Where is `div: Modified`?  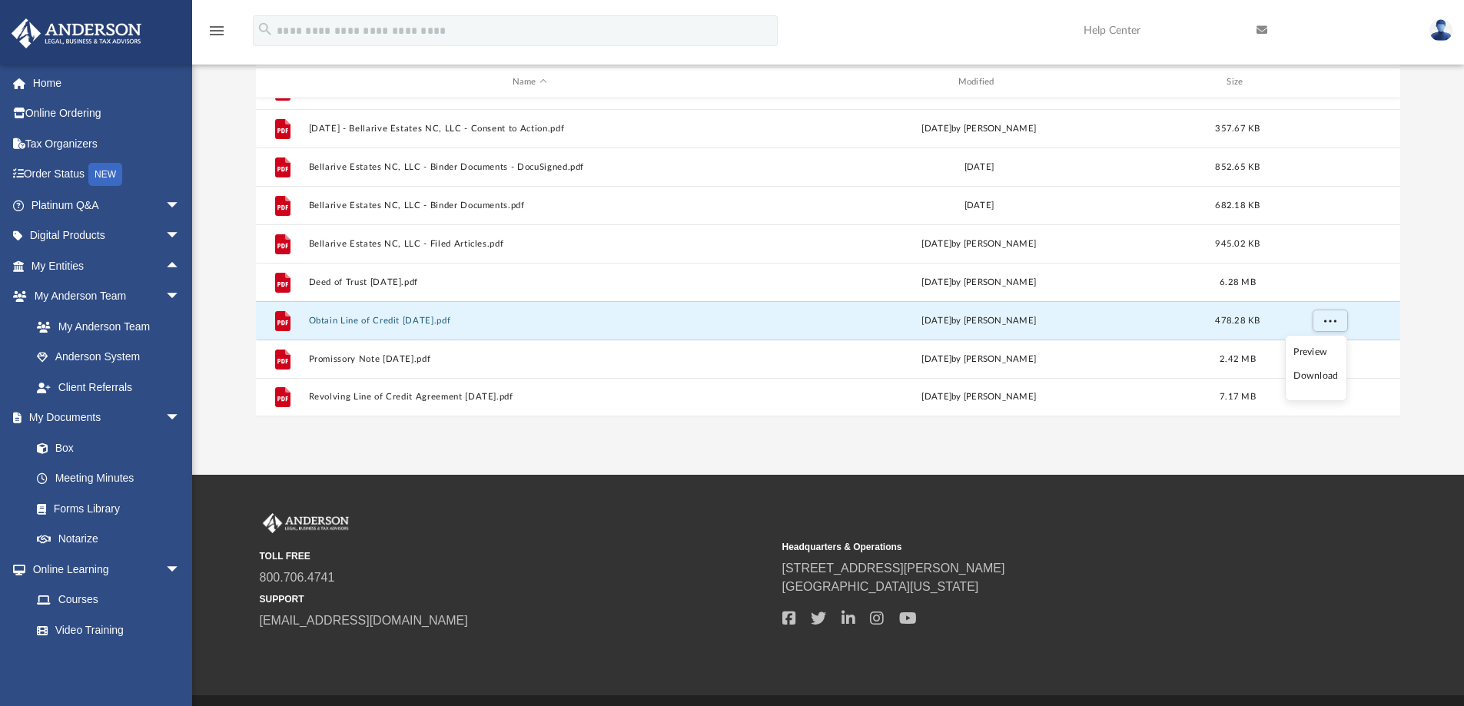 div: Modified is located at coordinates (978, 82).